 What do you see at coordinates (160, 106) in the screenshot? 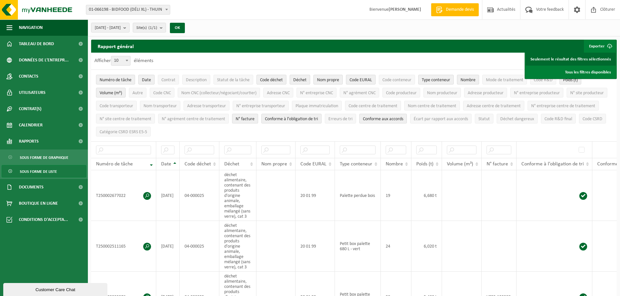
I see `span: Nom transporteur` at bounding box center [160, 106].